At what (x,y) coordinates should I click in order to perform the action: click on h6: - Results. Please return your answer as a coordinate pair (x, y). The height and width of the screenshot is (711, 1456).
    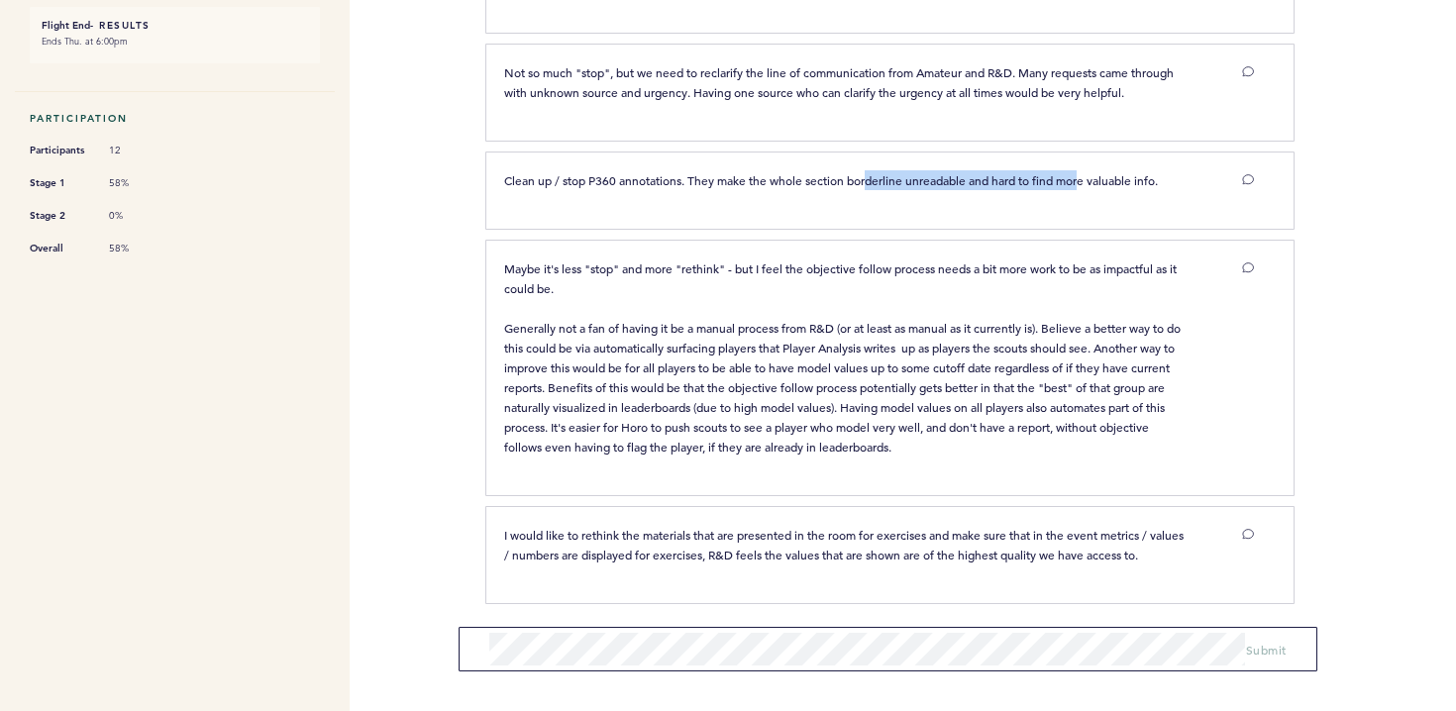
    Looking at the image, I should click on (174, 25).